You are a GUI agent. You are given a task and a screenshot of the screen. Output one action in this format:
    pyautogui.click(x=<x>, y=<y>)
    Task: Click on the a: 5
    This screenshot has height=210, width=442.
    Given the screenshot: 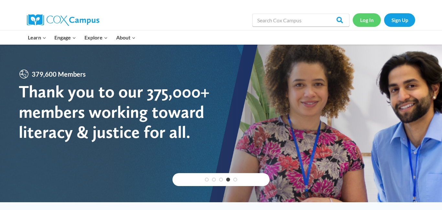 What is the action you would take?
    pyautogui.click(x=235, y=180)
    